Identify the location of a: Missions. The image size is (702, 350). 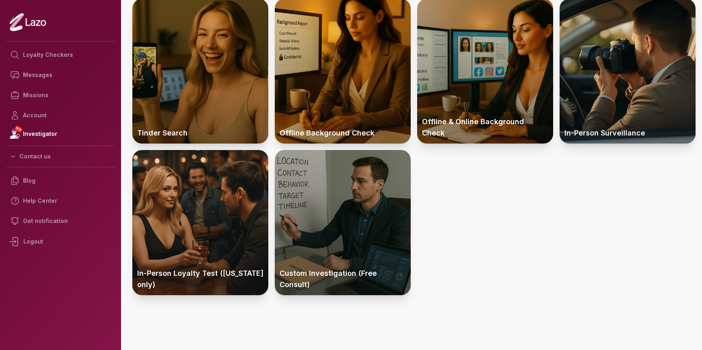
(61, 95).